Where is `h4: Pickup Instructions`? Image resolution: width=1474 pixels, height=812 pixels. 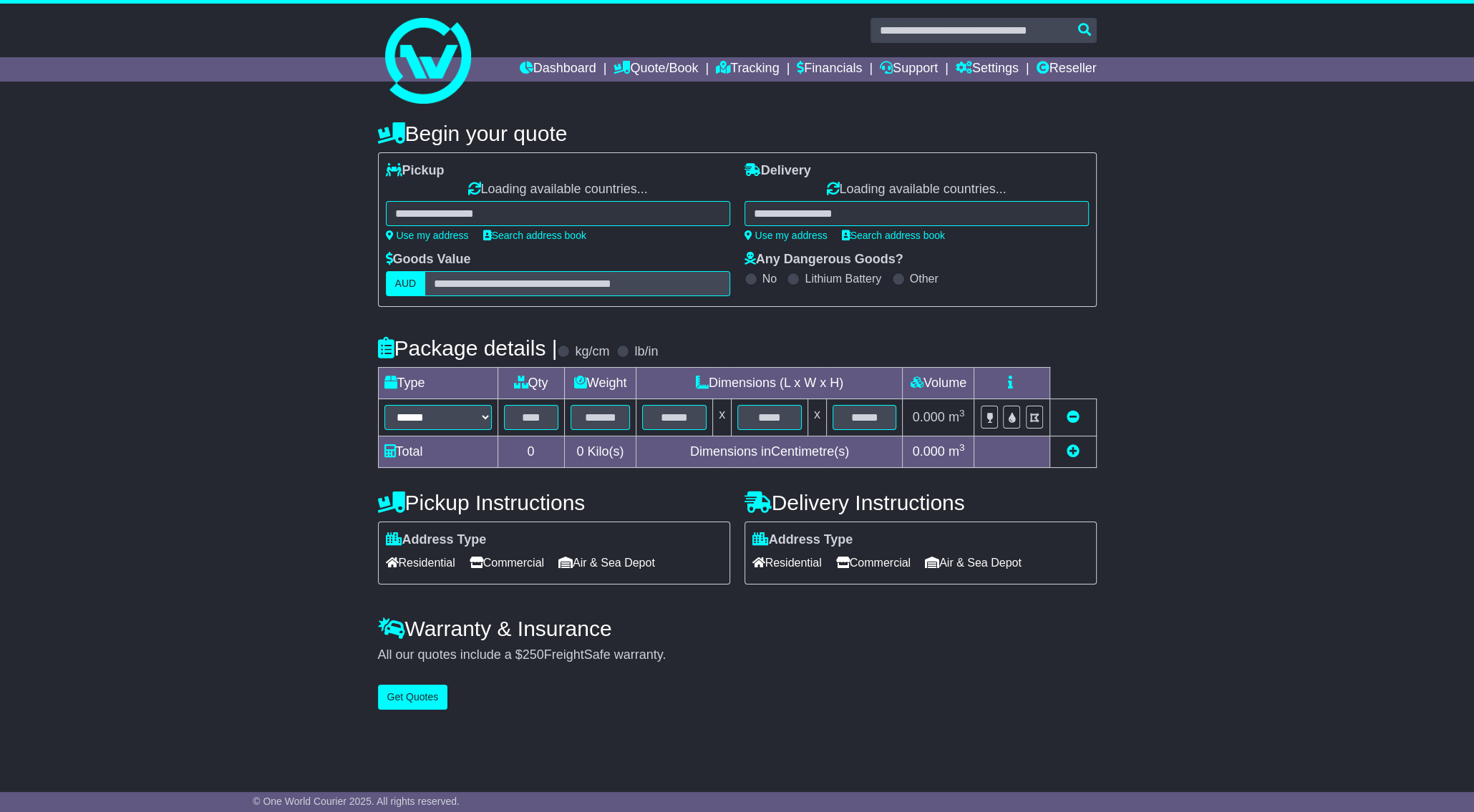
h4: Pickup Instructions is located at coordinates (555, 503).